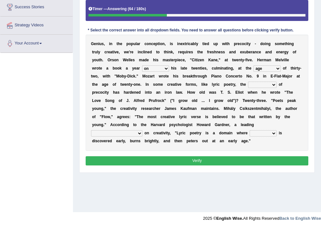  I want to click on b: k, so click(120, 68).